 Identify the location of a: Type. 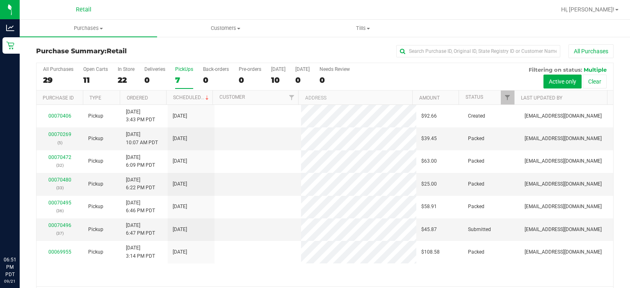
(95, 98).